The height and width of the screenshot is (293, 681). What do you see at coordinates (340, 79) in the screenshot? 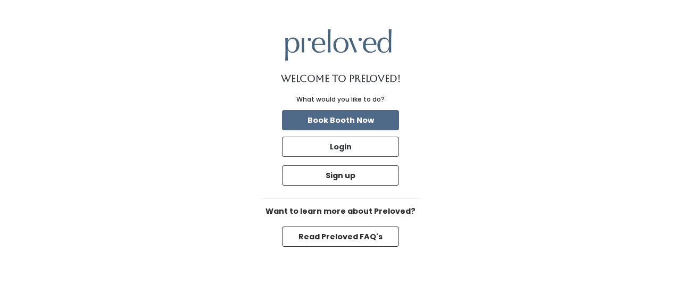
I see `h1: Welcome to Preloved!` at bounding box center [340, 79].